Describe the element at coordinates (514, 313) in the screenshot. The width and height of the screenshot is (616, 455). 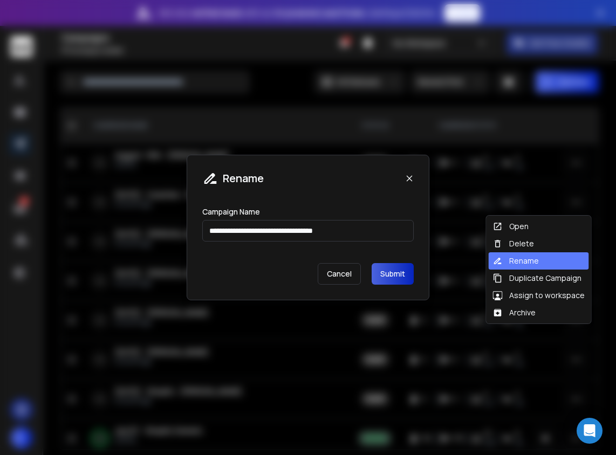
I see `div: Archive` at that location.